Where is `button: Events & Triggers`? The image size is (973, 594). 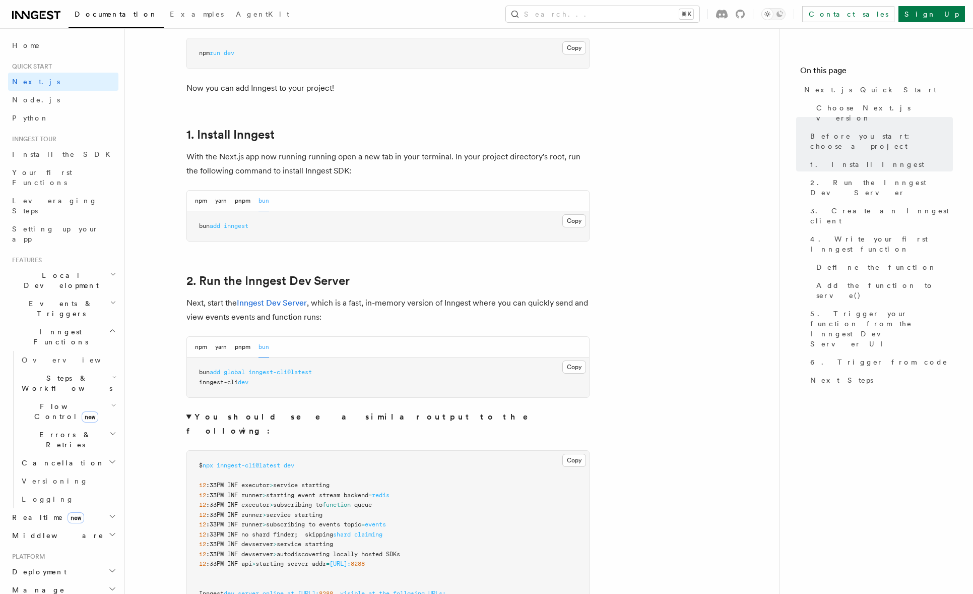 button: Events & Triggers is located at coordinates (63, 308).